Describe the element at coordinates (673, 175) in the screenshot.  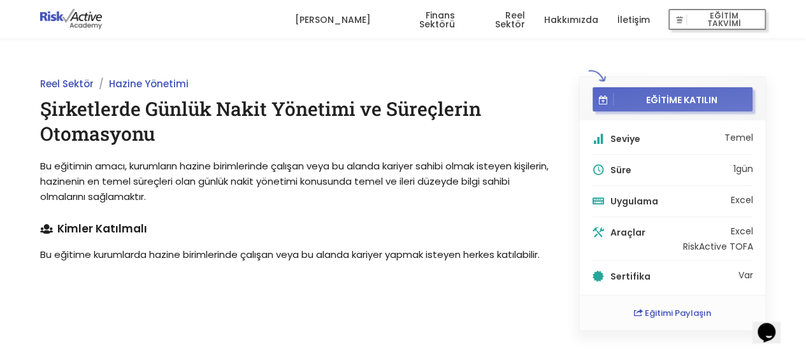
I see `li: 1 gün` at that location.